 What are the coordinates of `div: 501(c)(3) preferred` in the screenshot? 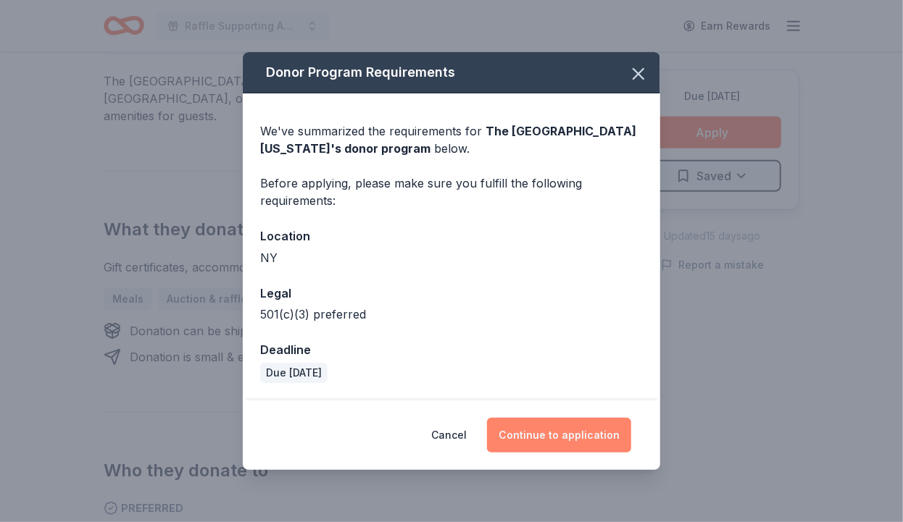 It's located at (451, 314).